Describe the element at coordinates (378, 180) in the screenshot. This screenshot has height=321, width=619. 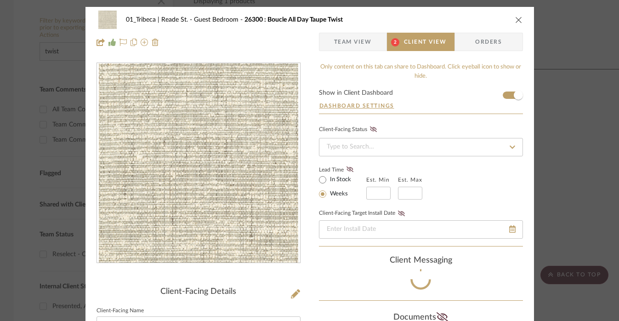
I see `label: Est. Min` at that location.